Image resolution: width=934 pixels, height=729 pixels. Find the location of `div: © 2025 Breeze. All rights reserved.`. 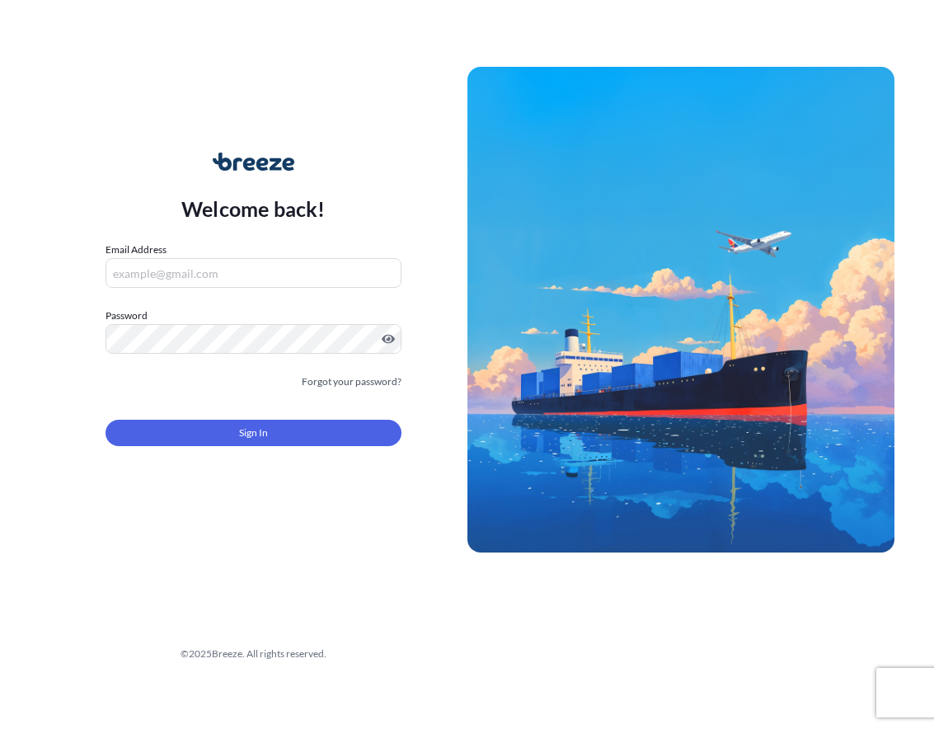

div: © 2025 Breeze. All rights reserved. is located at coordinates (253, 654).